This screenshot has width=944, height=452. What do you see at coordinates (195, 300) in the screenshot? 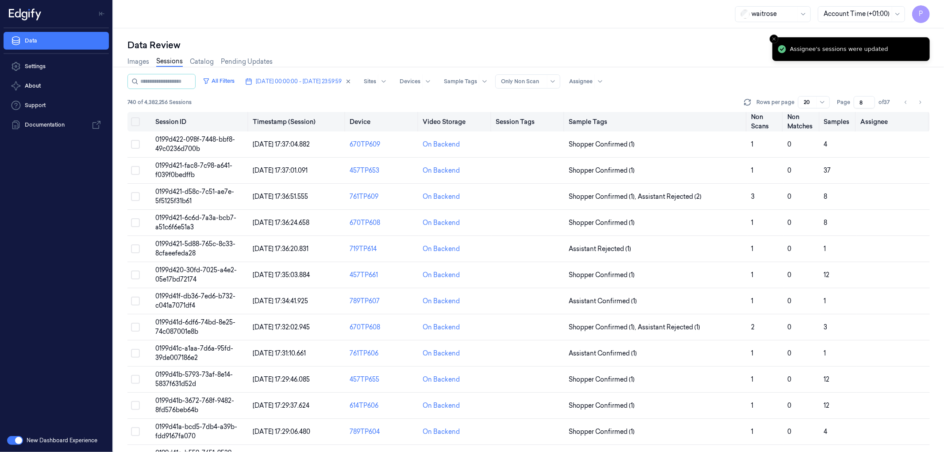
I see `span: 0199d41f-db36-7ed6-b732-c041a7071df4` at bounding box center [195, 300].